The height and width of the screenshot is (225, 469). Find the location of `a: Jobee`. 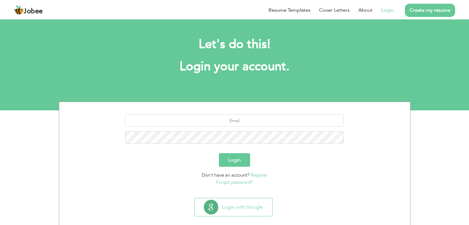

a: Jobee is located at coordinates (28, 10).